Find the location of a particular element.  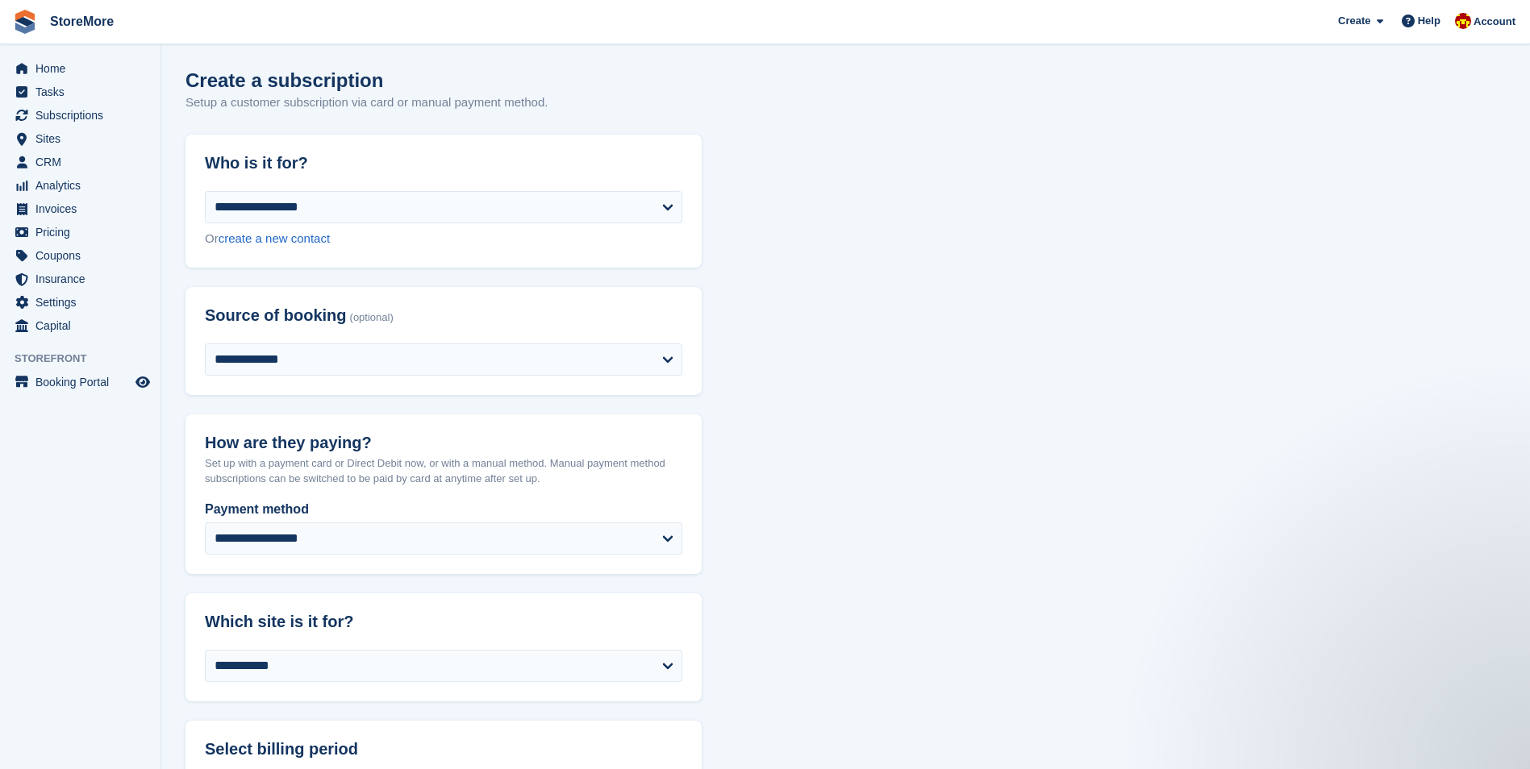

span: Source of booking is located at coordinates (276, 315).